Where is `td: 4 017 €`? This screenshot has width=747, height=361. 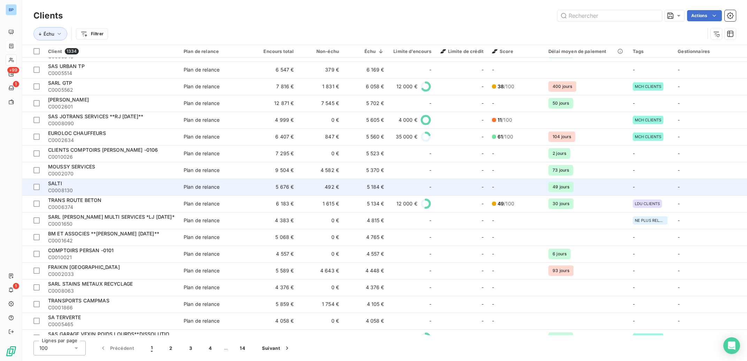
td: 4 017 € is located at coordinates (366, 337).